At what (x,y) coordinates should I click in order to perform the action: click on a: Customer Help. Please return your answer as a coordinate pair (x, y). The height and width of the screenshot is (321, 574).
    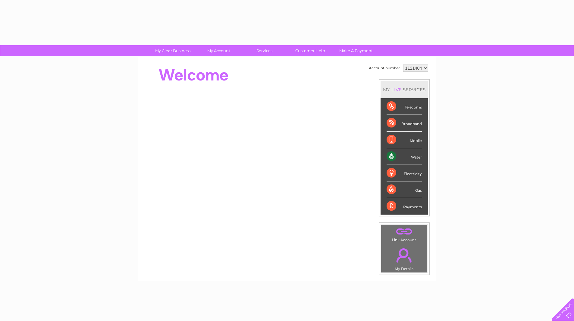
    Looking at the image, I should click on (310, 51).